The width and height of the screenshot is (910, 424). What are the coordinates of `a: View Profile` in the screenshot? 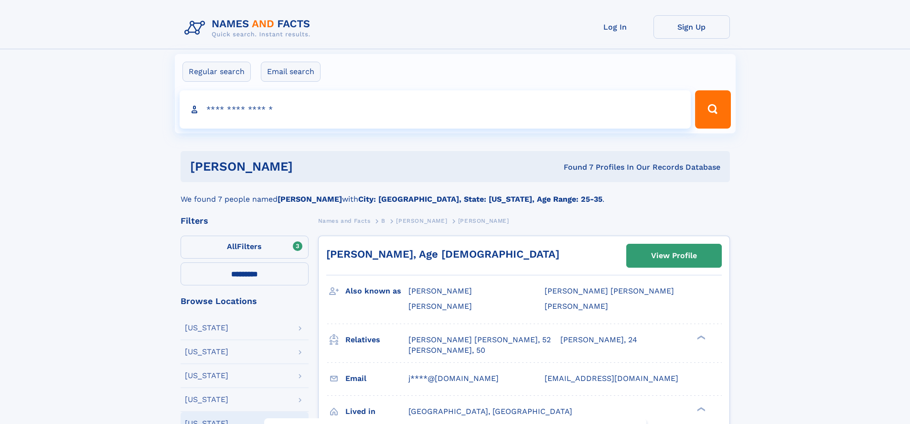 It's located at (674, 256).